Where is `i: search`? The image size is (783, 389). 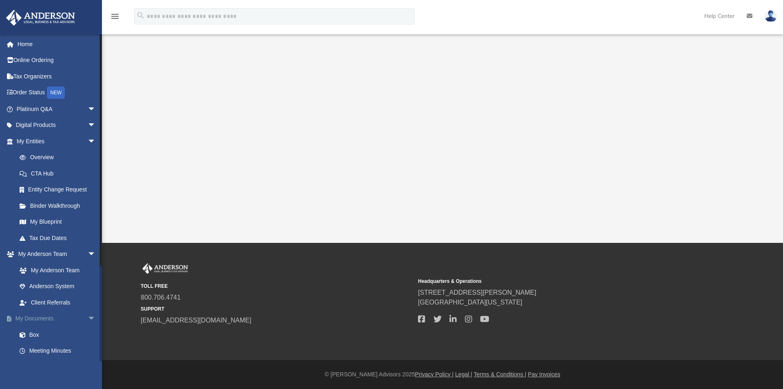
i: search is located at coordinates (141, 15).